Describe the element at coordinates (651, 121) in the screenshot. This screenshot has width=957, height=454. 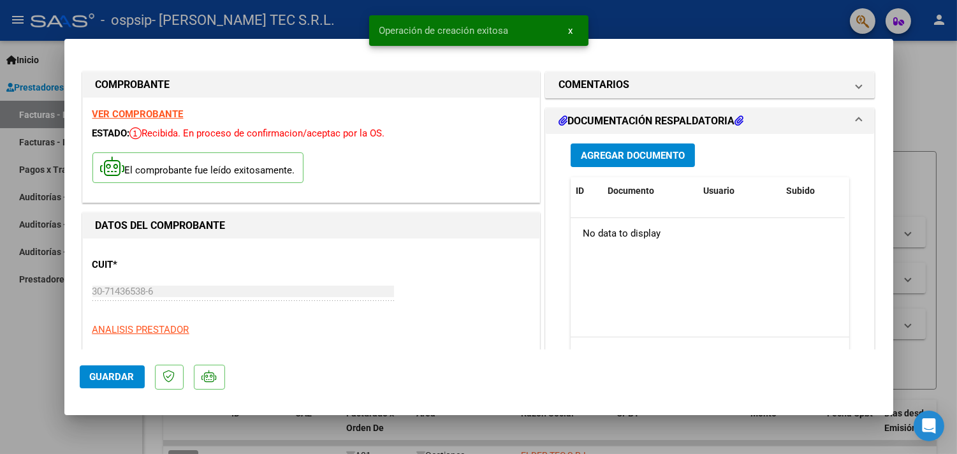
I see `h1: DOCUMENTACIÓN RESPALDATORIA` at that location.